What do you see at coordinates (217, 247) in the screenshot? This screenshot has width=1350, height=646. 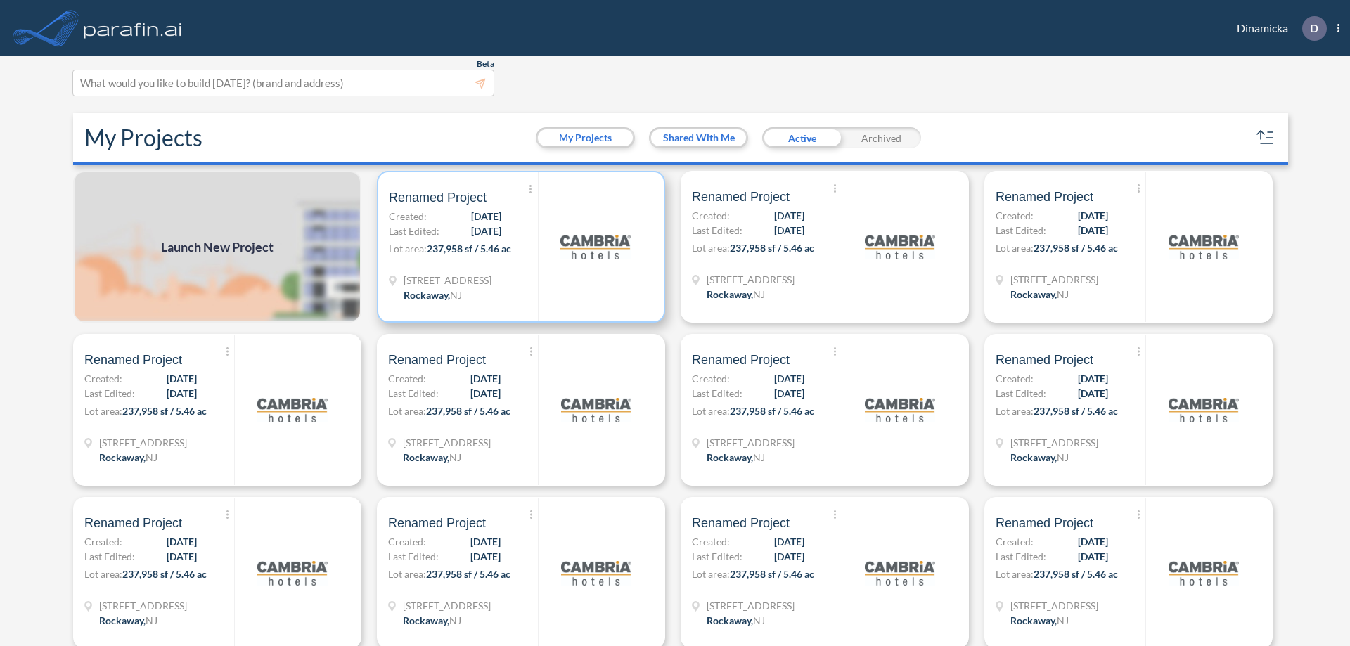 I see `span: Launch New Project` at bounding box center [217, 247].